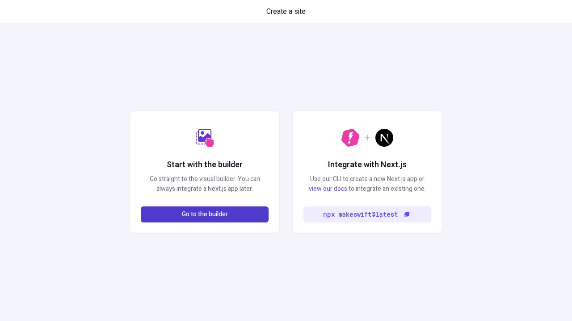 This screenshot has height=321, width=572. Describe the element at coordinates (360, 215) in the screenshot. I see `code: npx makeswift@latest` at that location.